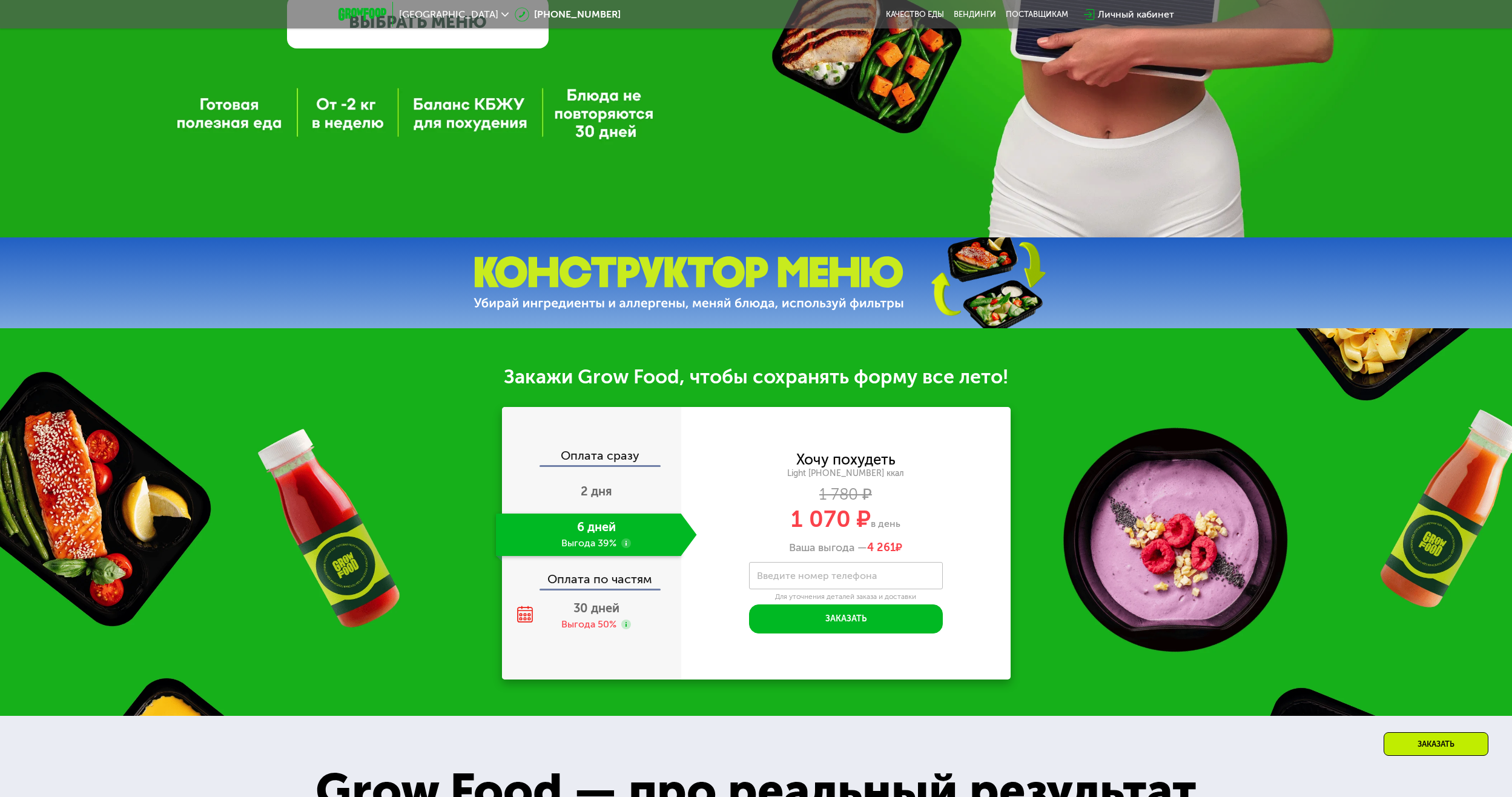 This screenshot has height=797, width=1512. What do you see at coordinates (846, 598) in the screenshot?
I see `div: Для уточнения деталей заказа и доставки` at bounding box center [846, 598].